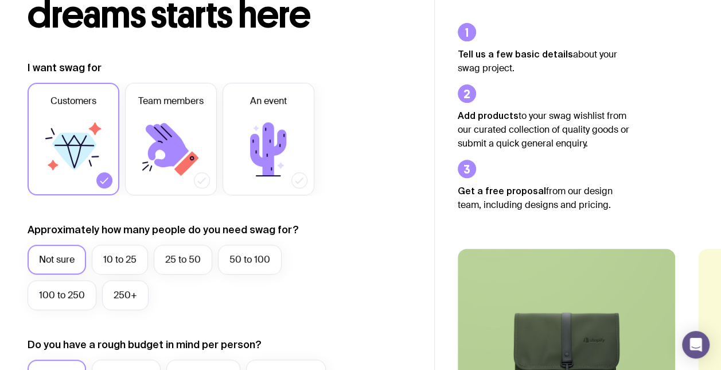 The height and width of the screenshot is (370, 721). What do you see at coordinates (488, 115) in the screenshot?
I see `strong: Add products` at bounding box center [488, 115].